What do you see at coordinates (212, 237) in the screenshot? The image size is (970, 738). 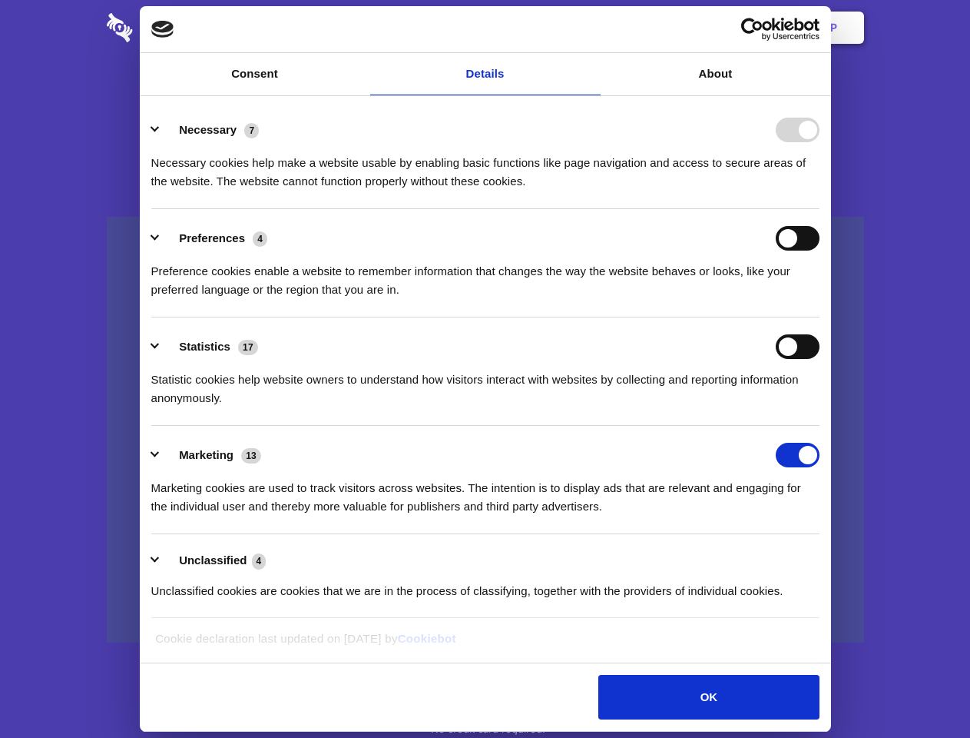 I see `label: Preferences` at bounding box center [212, 237].